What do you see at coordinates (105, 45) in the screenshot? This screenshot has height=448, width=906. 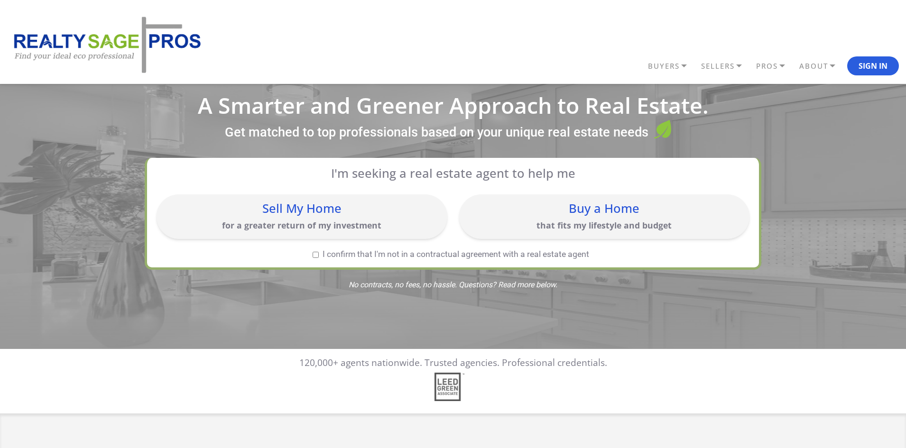 I see `img: REALTY SAGE PROS` at bounding box center [105, 45].